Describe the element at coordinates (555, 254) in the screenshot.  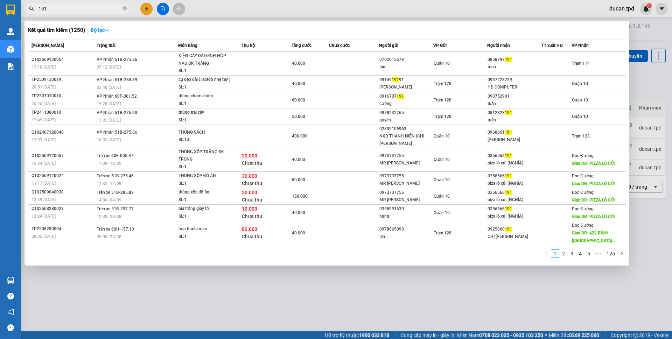
I see `a: 1` at that location.